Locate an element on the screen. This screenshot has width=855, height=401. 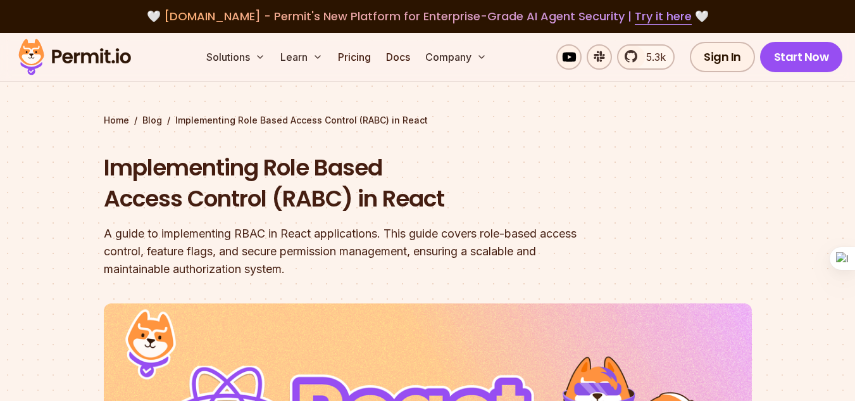
div: A guide to implementing RBAC in React applications. This guide covers role-based access control, ... is located at coordinates (347, 251).